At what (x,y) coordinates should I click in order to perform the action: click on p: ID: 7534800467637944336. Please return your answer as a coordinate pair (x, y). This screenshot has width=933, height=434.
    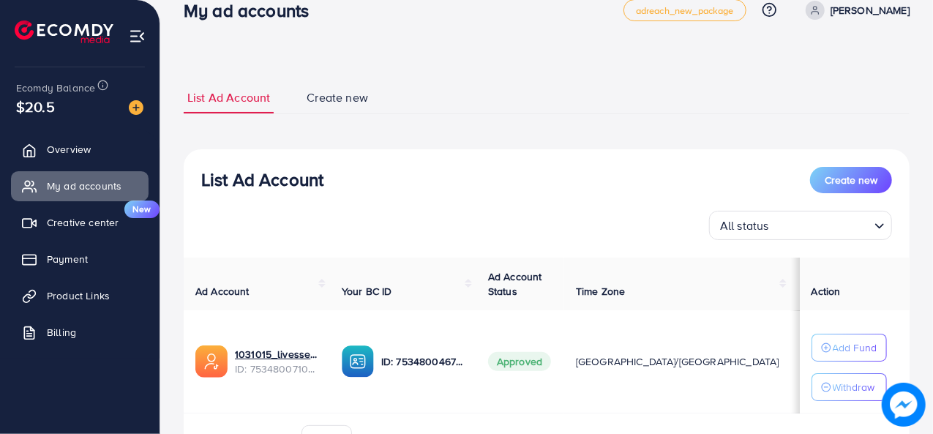
    Looking at the image, I should click on (423, 362).